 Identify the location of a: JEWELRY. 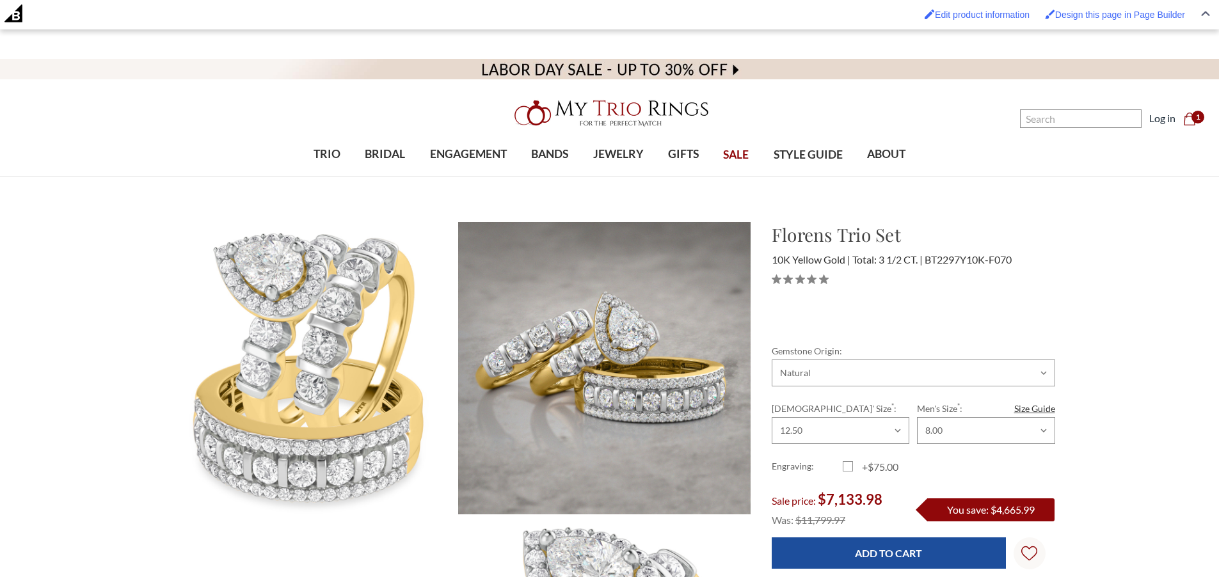
(617, 154).